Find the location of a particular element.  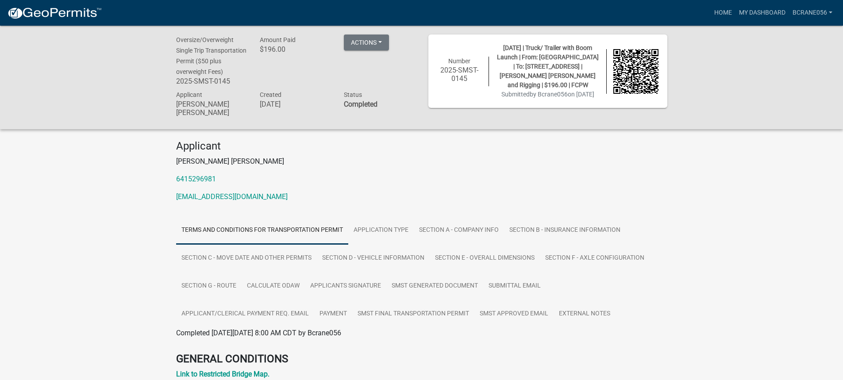

h6: $196.00 is located at coordinates (295, 49).